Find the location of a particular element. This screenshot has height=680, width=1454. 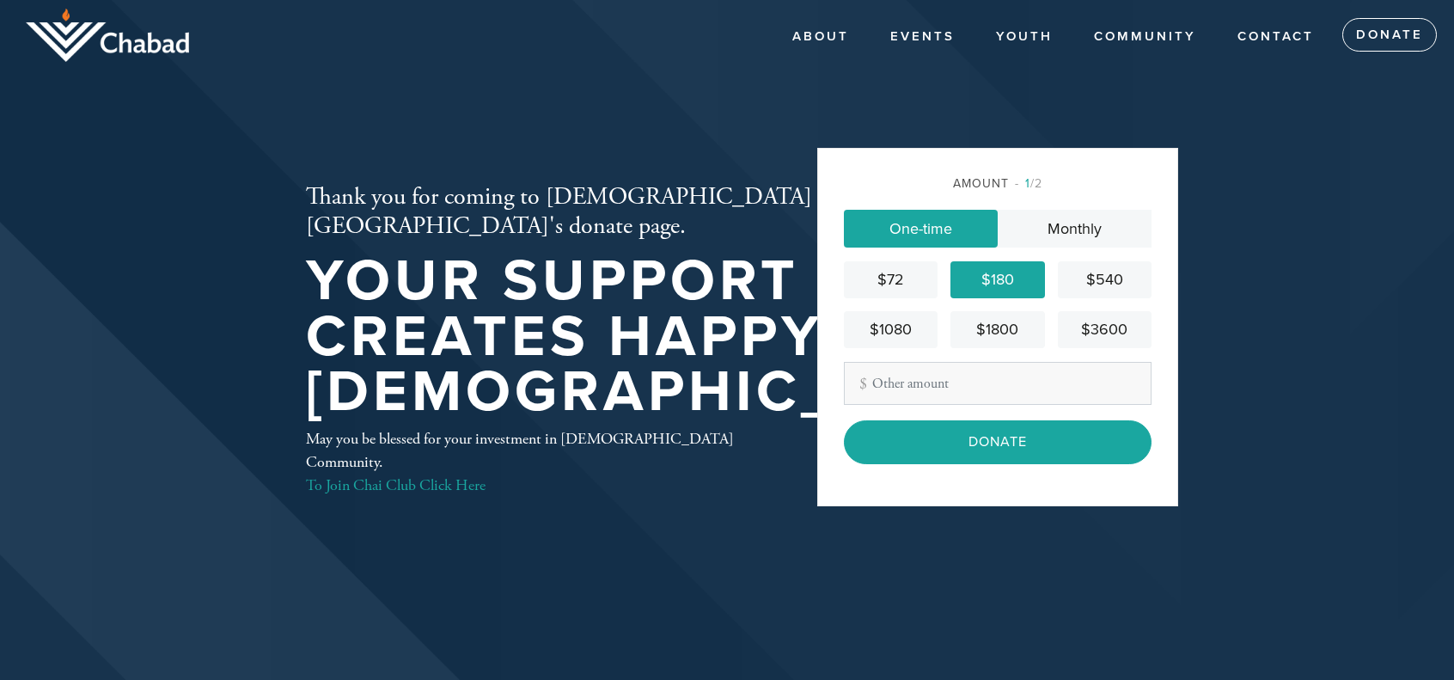

a: $180 is located at coordinates (997, 279).